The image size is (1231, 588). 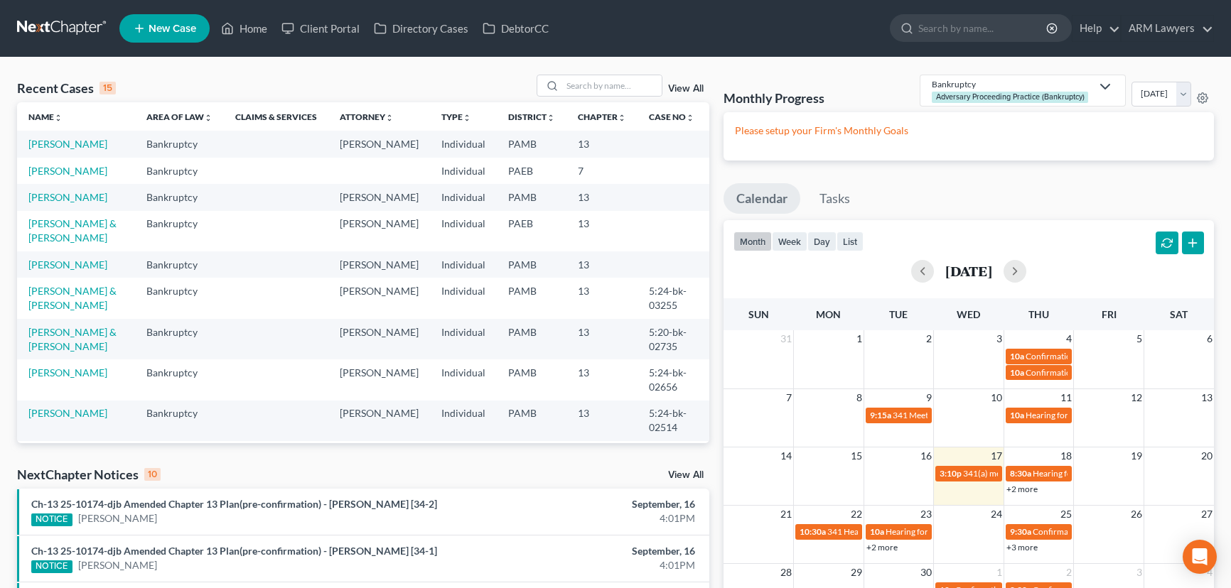 What do you see at coordinates (882, 547) in the screenshot?
I see `a: +2 more` at bounding box center [882, 547].